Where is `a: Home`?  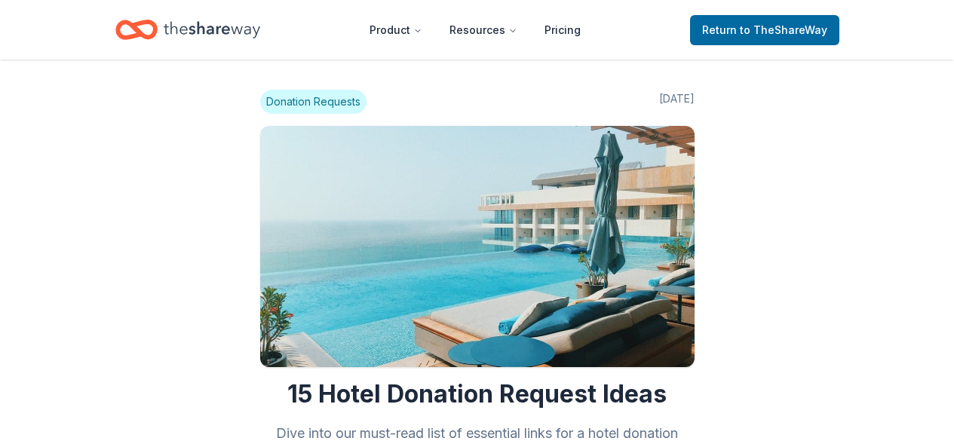 a: Home is located at coordinates (188, 29).